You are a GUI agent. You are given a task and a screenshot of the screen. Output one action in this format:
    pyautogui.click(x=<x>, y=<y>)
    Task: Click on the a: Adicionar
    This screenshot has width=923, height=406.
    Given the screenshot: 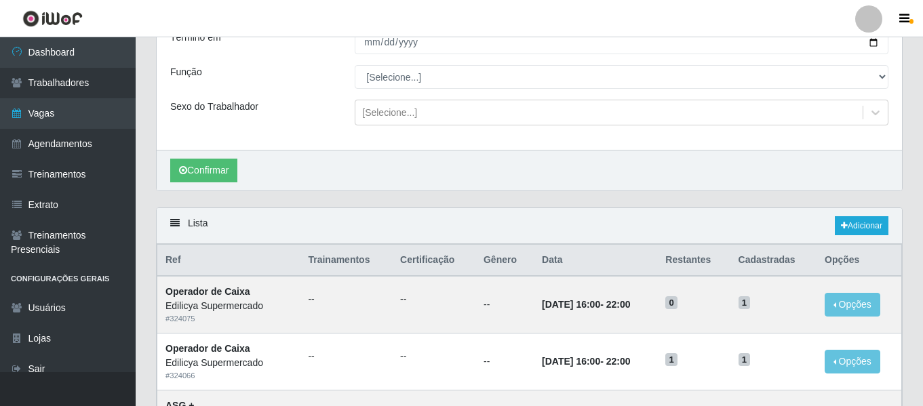 What is the action you would take?
    pyautogui.click(x=862, y=226)
    